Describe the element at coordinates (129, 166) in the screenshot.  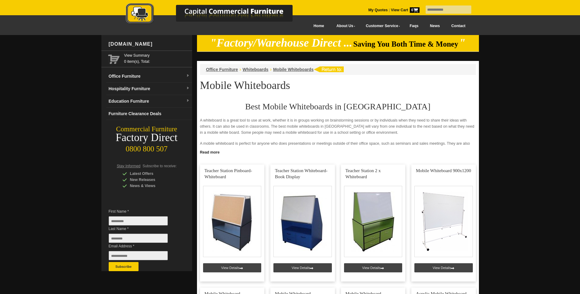
I see `span: Stay Informed` at that location.